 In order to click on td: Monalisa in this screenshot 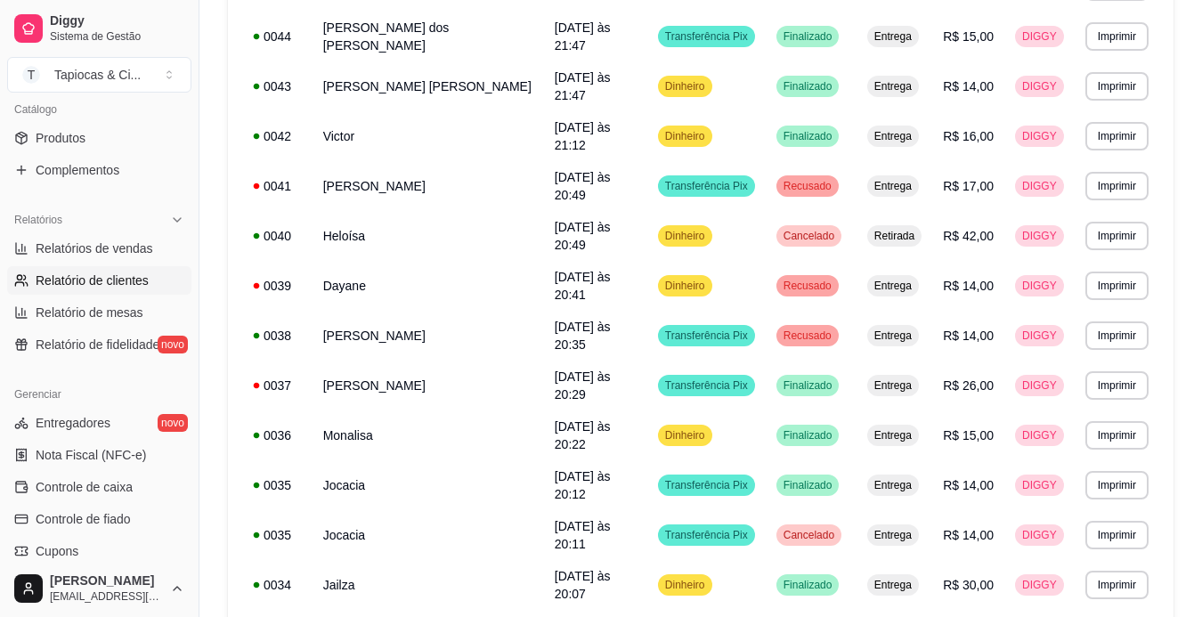, I will do `click(428, 435)`.